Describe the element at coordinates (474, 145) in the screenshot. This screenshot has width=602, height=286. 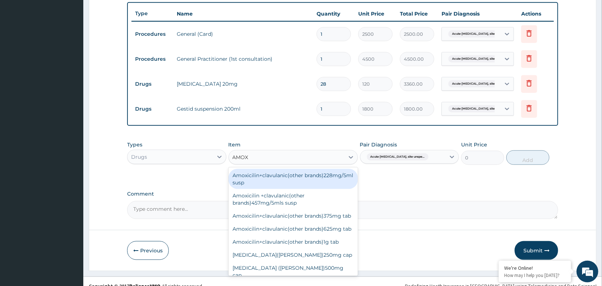
I see `label: Unit Price` at that location.